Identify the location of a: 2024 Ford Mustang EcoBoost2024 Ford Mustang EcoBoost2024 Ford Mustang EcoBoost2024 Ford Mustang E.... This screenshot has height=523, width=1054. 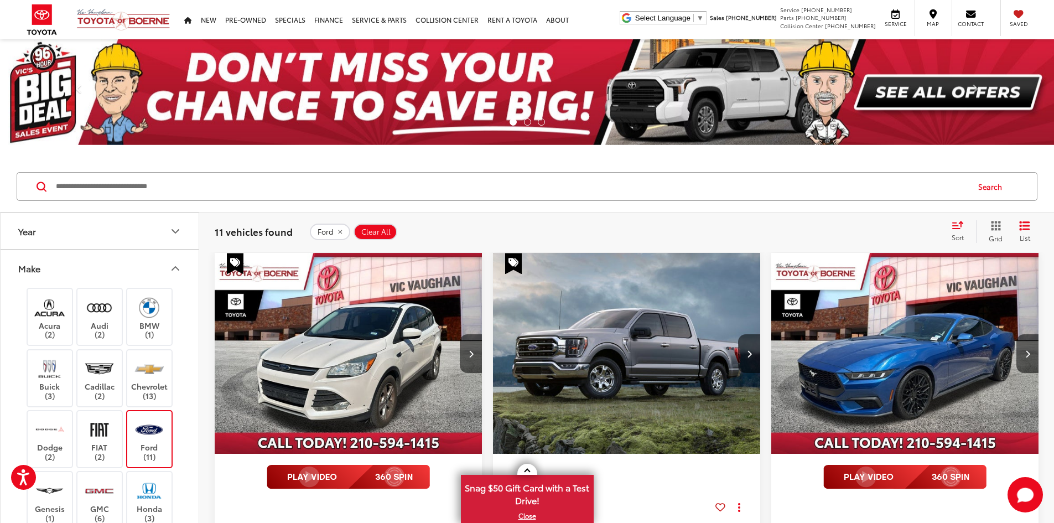
(905, 353).